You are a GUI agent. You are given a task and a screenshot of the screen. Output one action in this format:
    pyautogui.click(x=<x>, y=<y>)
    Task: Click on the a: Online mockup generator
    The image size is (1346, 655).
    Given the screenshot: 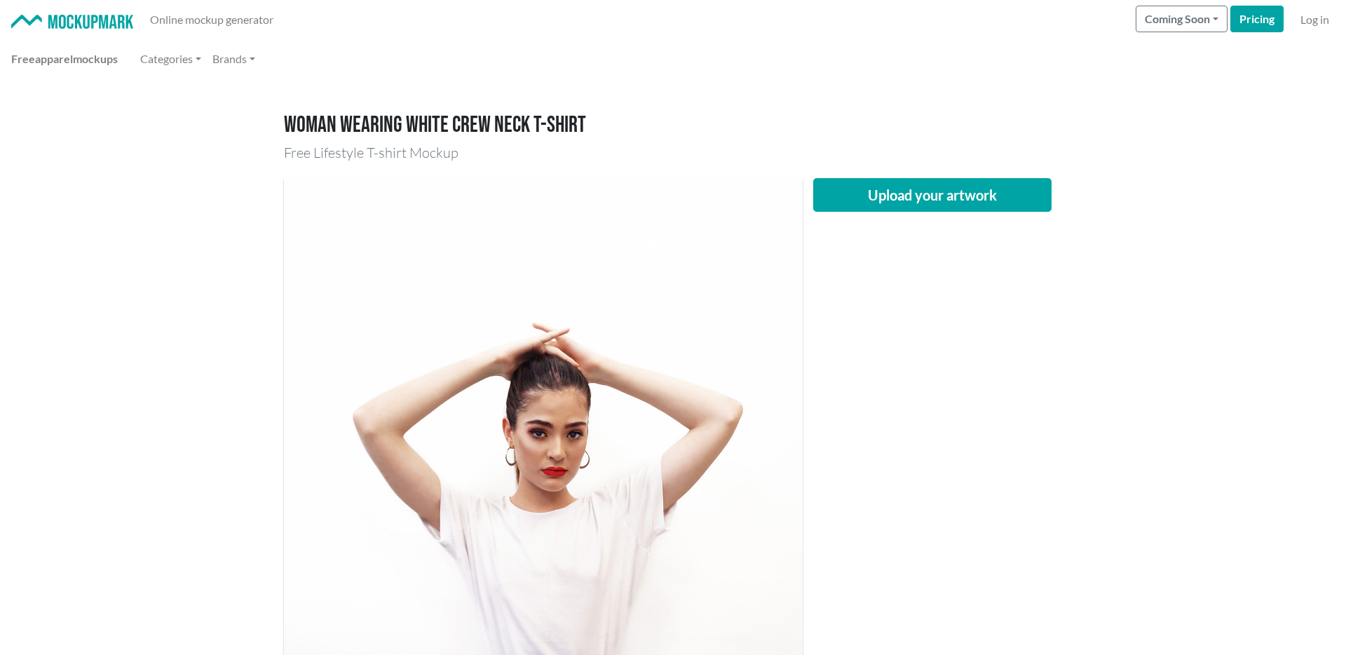 What is the action you would take?
    pyautogui.click(x=212, y=20)
    